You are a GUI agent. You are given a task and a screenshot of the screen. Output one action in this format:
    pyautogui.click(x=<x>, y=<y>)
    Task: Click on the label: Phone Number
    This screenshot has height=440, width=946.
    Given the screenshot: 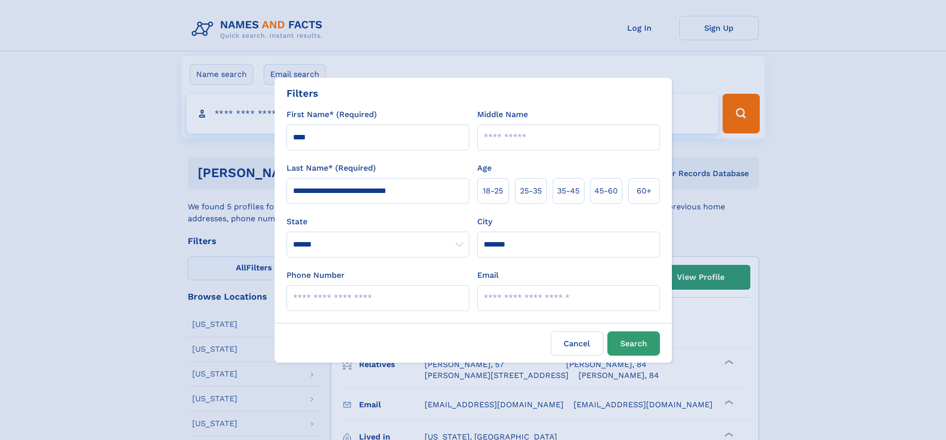 What is the action you would take?
    pyautogui.click(x=315, y=276)
    